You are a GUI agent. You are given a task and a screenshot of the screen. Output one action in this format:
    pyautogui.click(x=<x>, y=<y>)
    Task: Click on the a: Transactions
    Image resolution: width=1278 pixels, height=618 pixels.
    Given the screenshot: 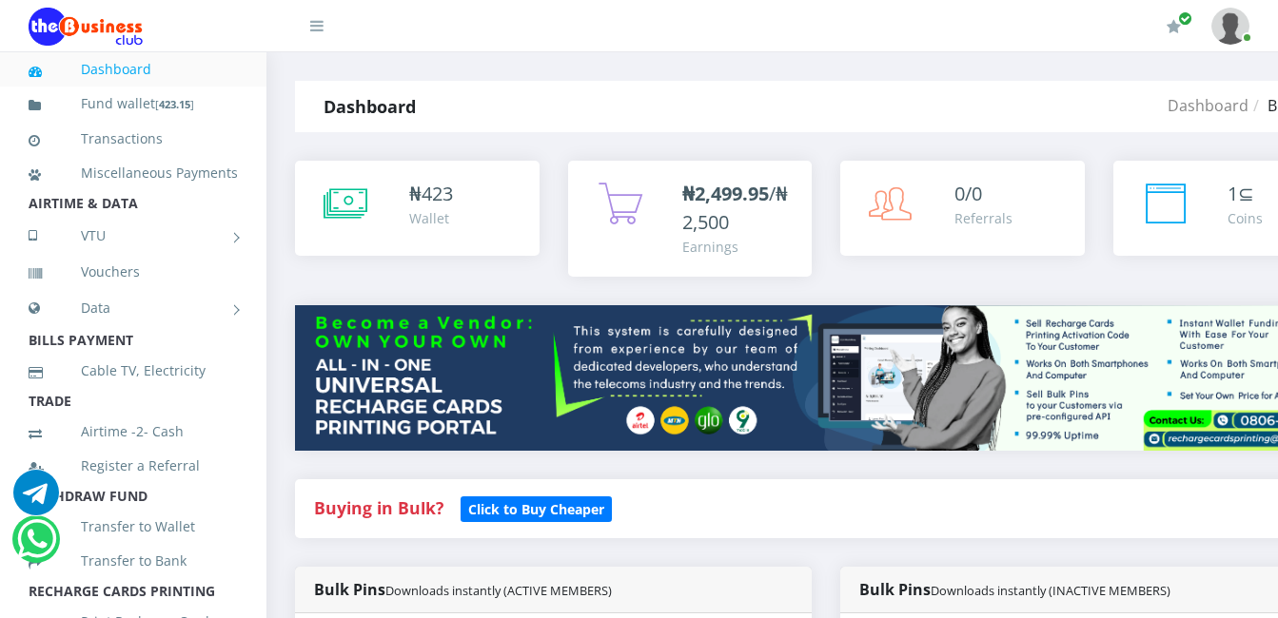 What is the action you would take?
    pyautogui.click(x=133, y=139)
    